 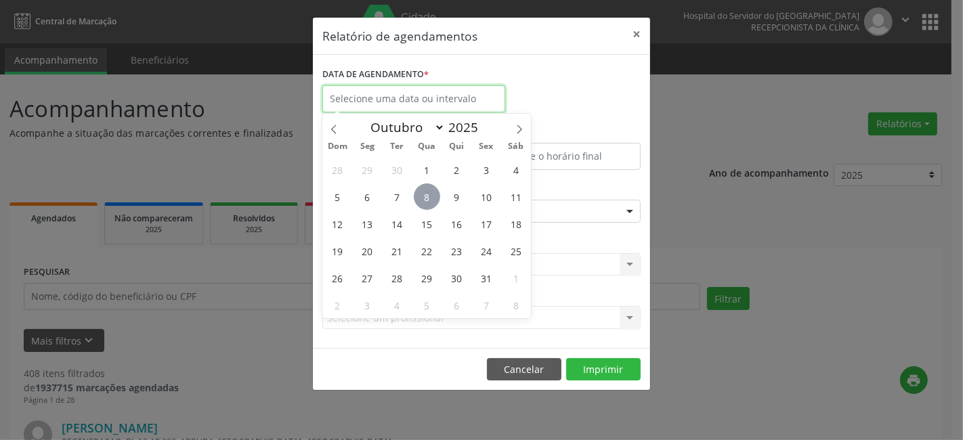 I want to click on span: Outubro 9, 2025, so click(x=457, y=196).